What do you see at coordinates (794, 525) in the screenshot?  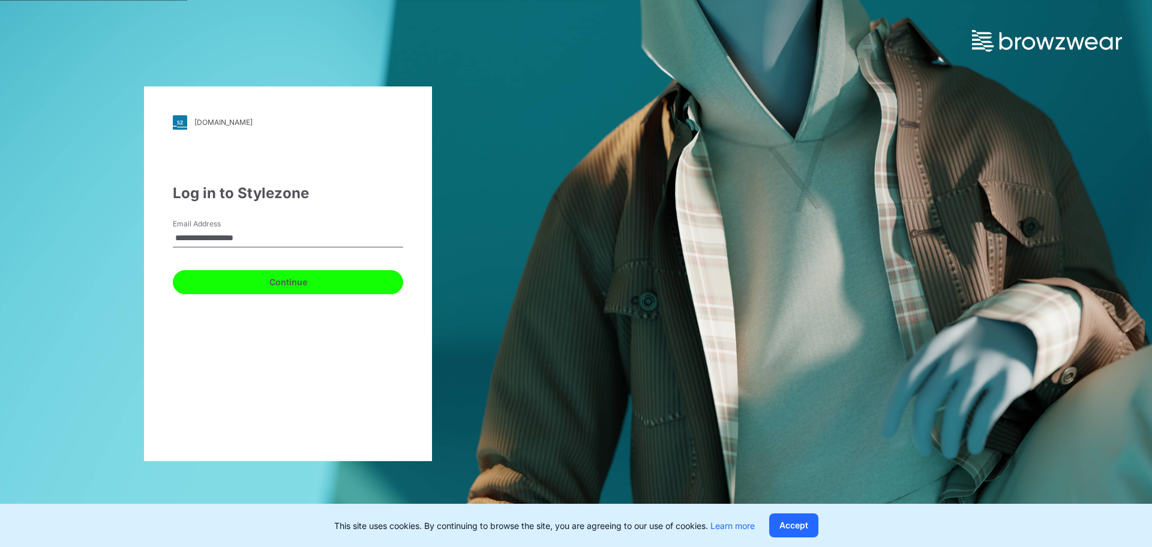 I see `button: Accept` at bounding box center [794, 525].